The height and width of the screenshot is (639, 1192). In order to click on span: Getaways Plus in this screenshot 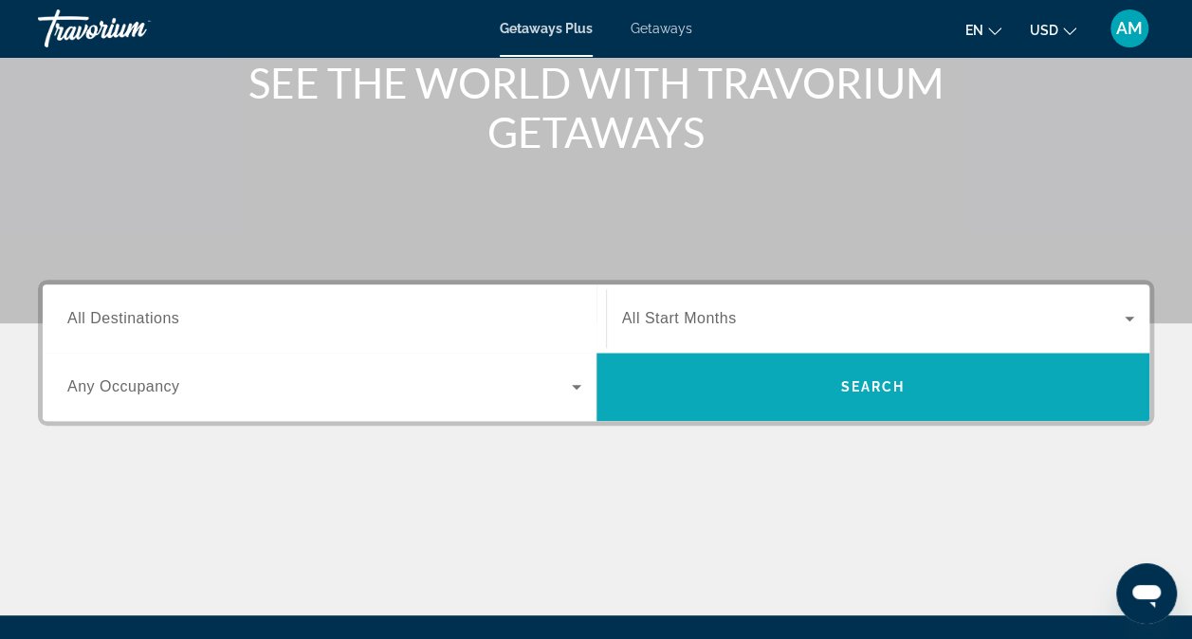, I will do `click(546, 28)`.